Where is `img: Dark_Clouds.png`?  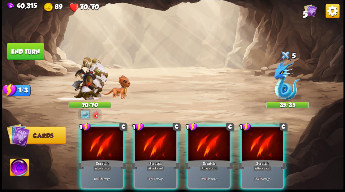 img: Dark_Clouds.png is located at coordinates (85, 114).